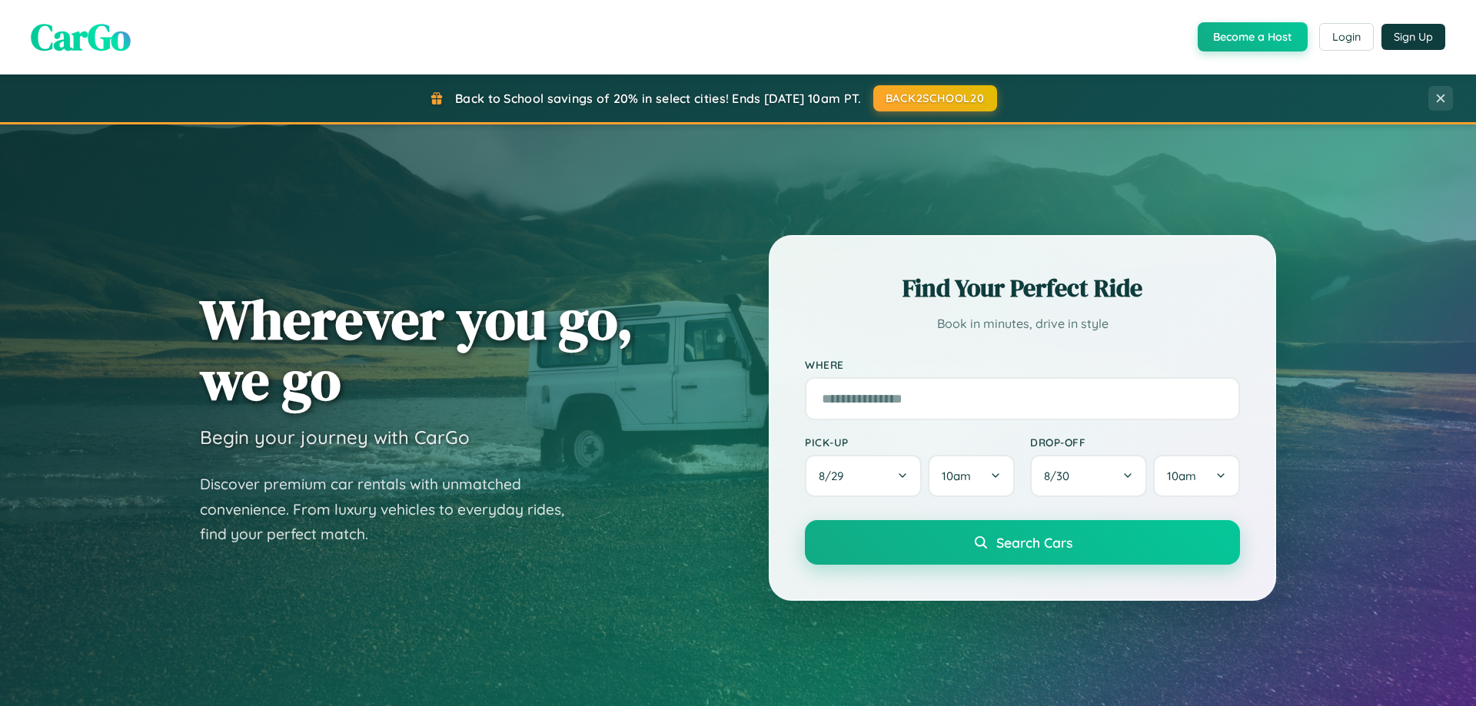  Describe the element at coordinates (334, 437) in the screenshot. I see `h3: Begin your journey with CarGo` at that location.